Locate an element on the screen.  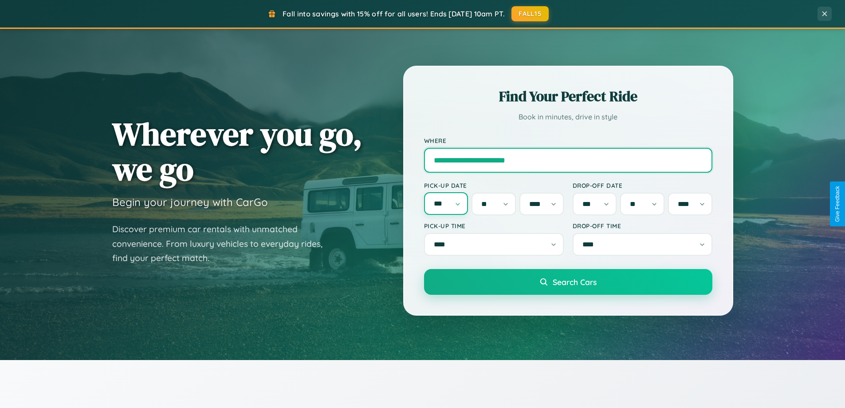
div: Give Feedback is located at coordinates (838, 204).